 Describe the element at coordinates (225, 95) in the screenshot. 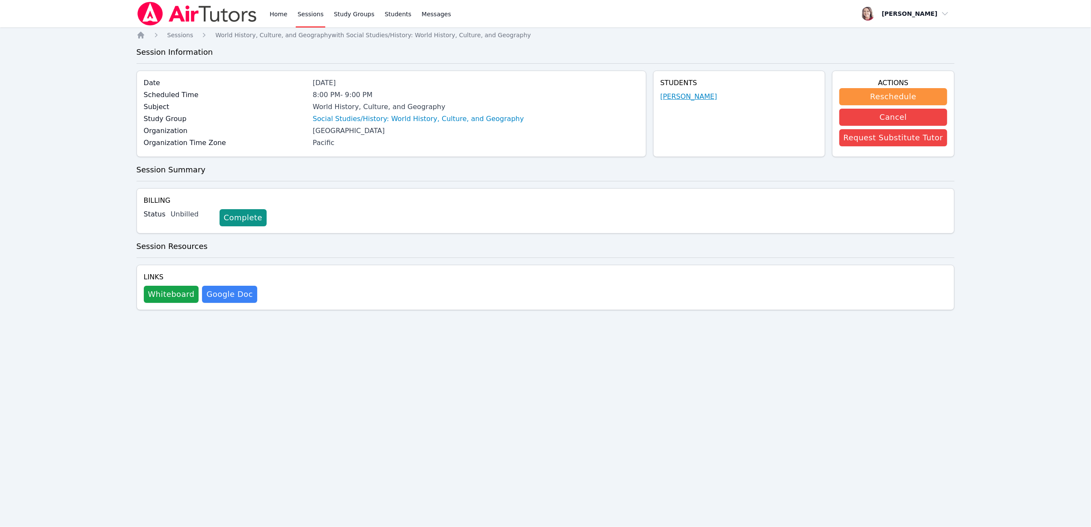

I see `label: Scheduled Time` at that location.